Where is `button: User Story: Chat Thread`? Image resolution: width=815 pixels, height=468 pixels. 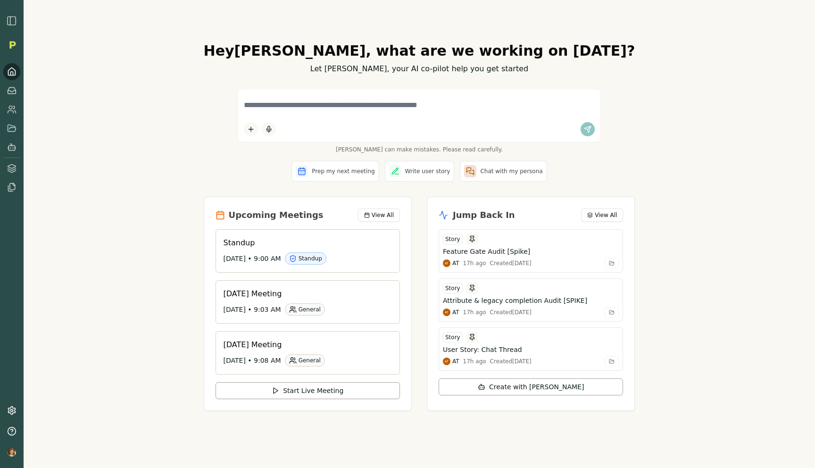 button: User Story: Chat Thread is located at coordinates (530, 349).